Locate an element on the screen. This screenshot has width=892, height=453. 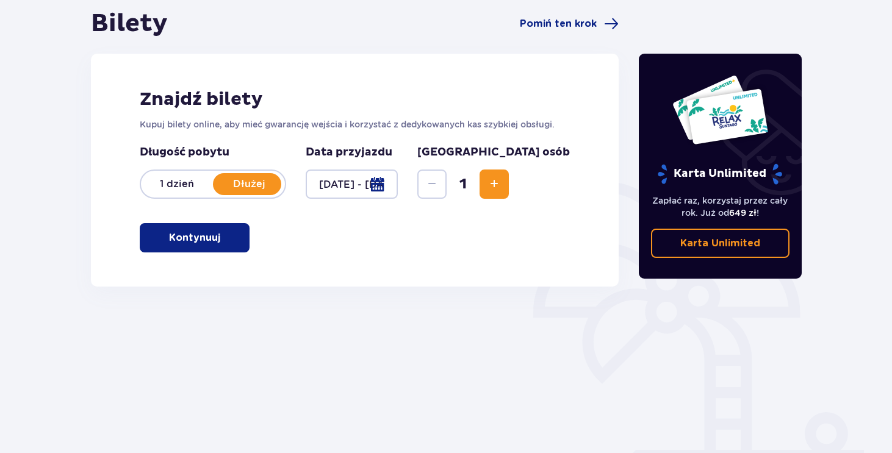
p: Data przyjazdu is located at coordinates (349, 153).